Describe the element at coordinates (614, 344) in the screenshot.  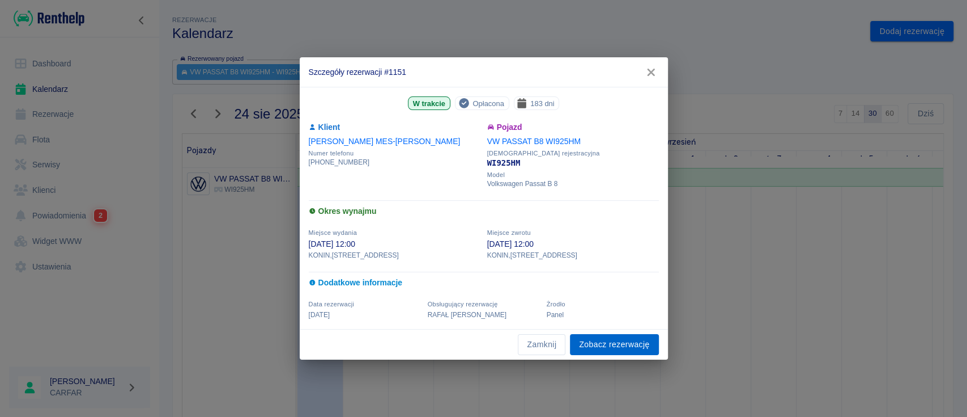
I see `a: Zobacz rezerwację` at that location.